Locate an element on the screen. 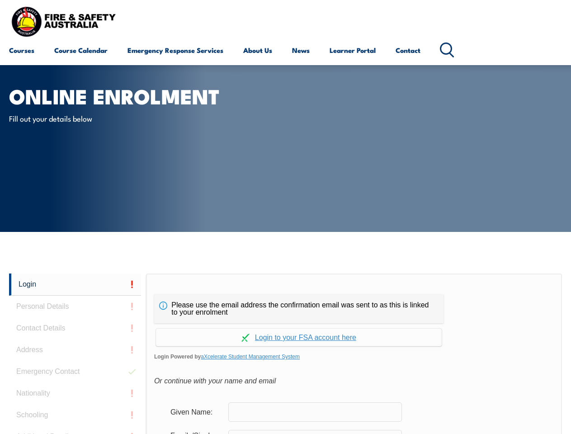 Image resolution: width=571 pixels, height=434 pixels. span: Login Powered by is located at coordinates (354, 357).